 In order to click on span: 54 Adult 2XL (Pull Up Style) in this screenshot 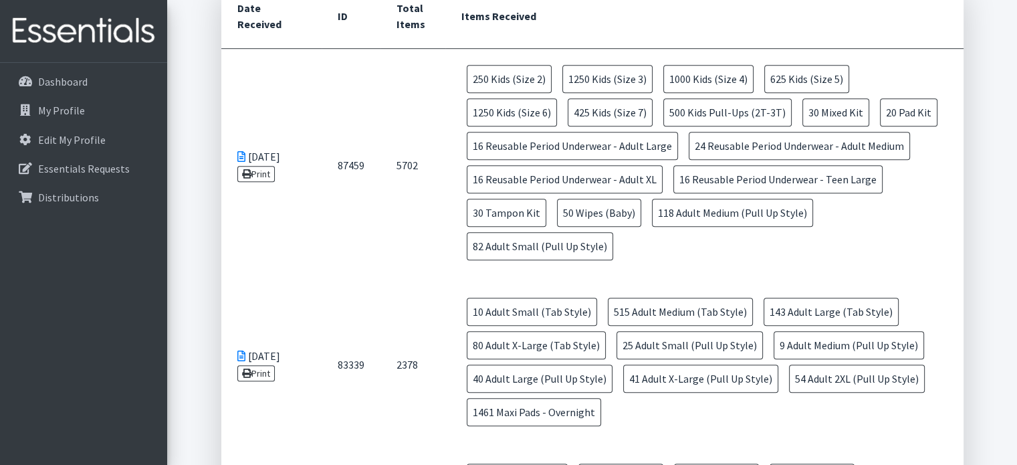, I will do `click(857, 378)`.